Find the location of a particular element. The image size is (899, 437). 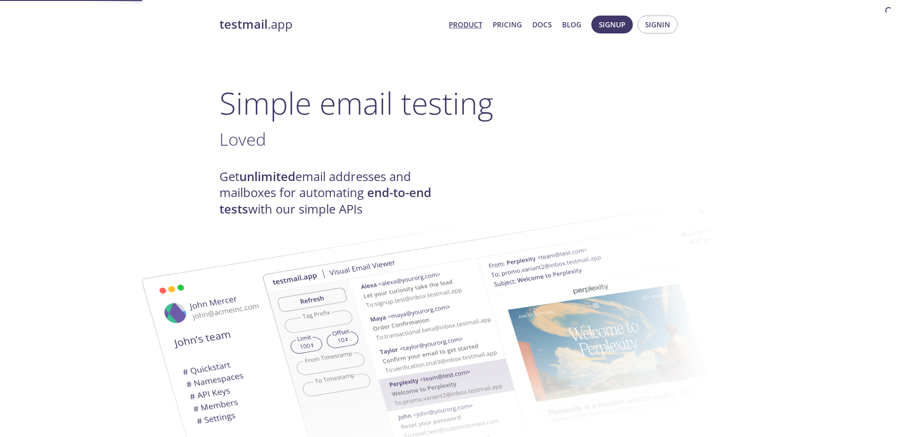

a: Product is located at coordinates (465, 25).